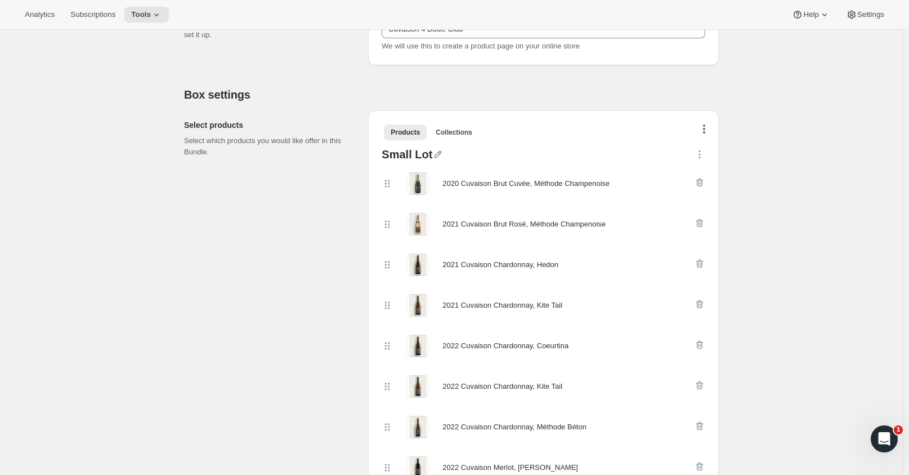  I want to click on span: 1, so click(899, 430).